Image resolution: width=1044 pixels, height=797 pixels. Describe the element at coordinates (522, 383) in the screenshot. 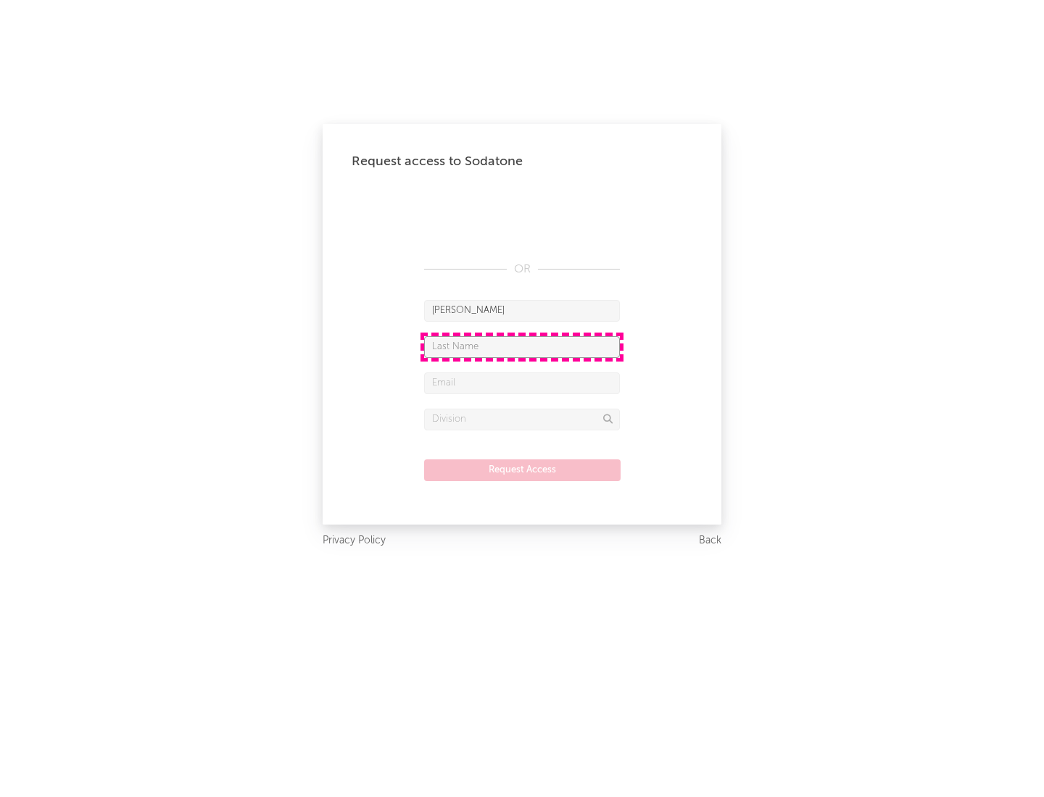

I see `input: Email` at that location.